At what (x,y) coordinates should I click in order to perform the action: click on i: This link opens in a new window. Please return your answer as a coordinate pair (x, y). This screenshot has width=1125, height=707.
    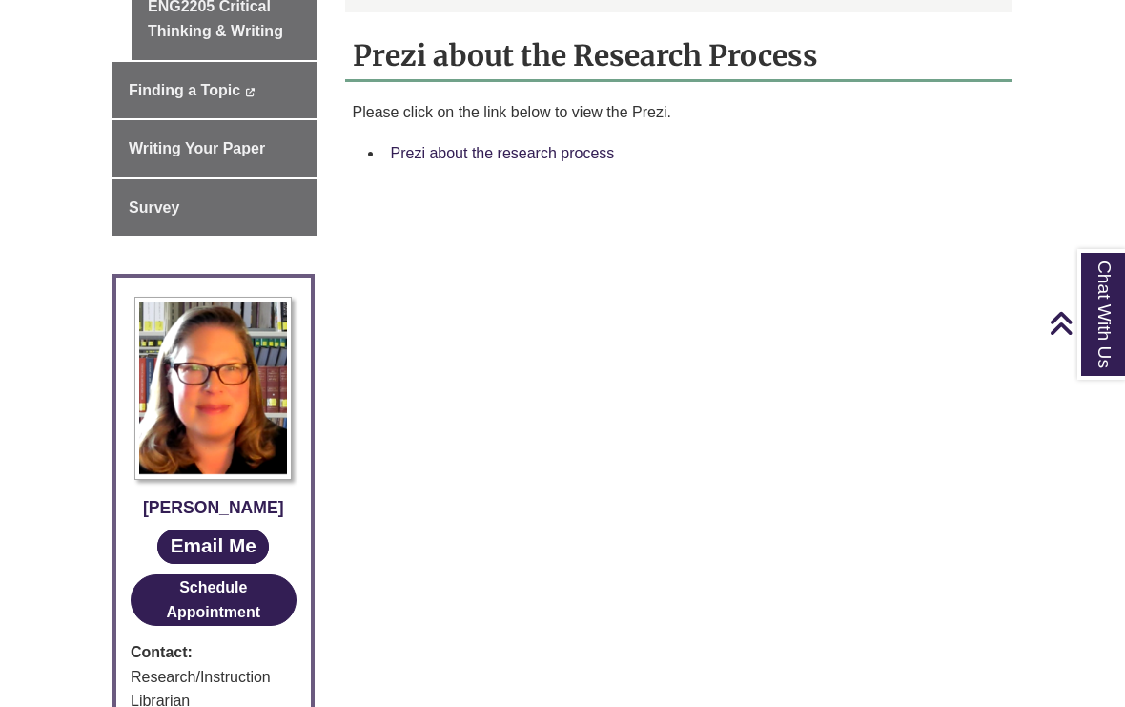
    Looking at the image, I should click on (249, 92).